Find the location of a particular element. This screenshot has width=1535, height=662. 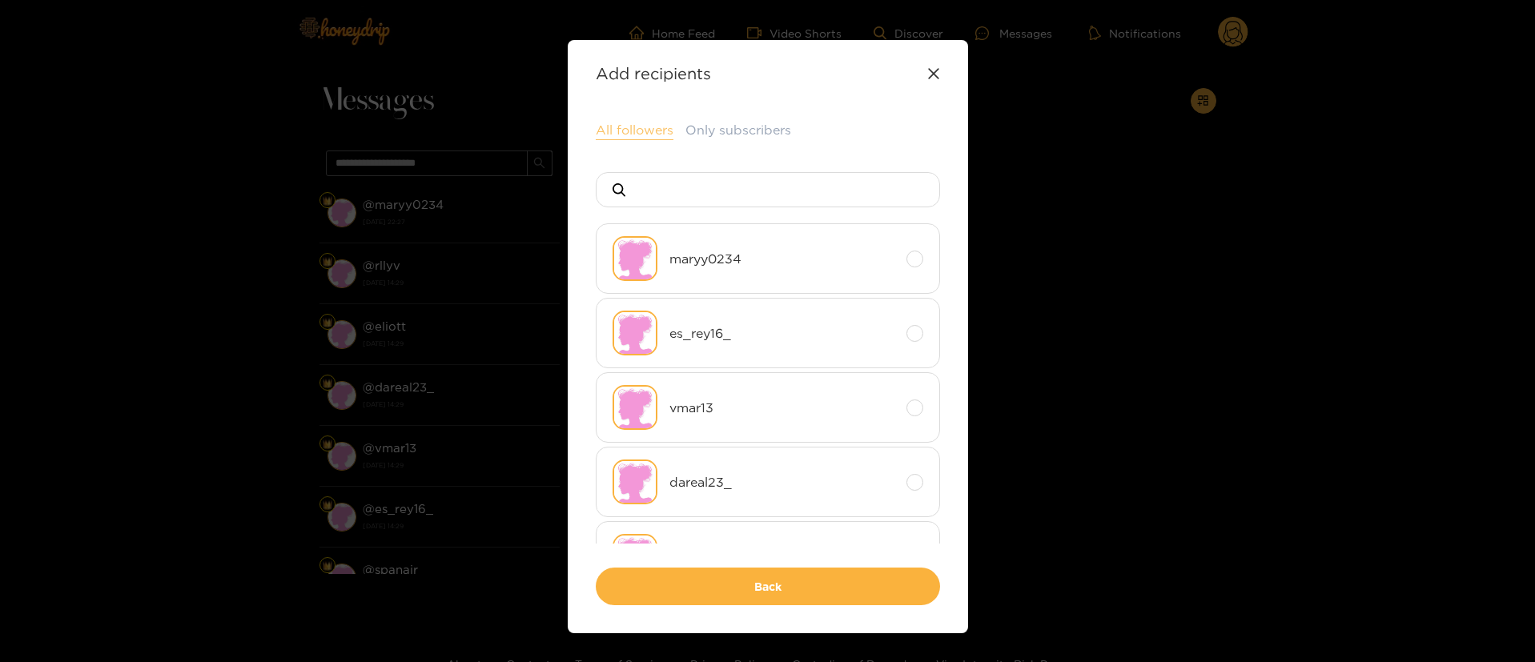

span: dareal23_ is located at coordinates (781, 482).